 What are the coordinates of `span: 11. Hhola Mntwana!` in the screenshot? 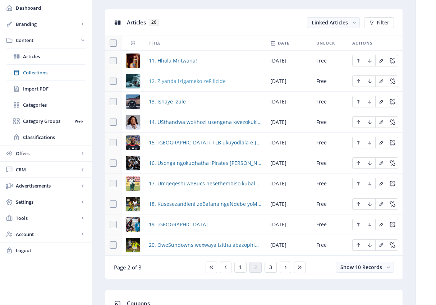 It's located at (173, 61).